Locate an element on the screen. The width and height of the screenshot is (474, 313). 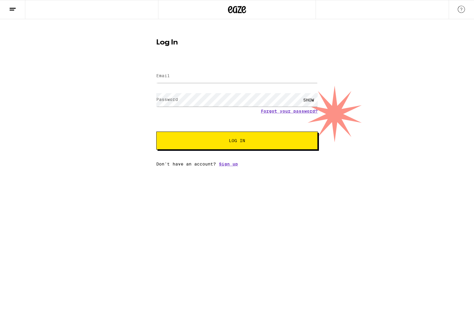
span: Hi. Need any help? is located at coordinates (23, 7).